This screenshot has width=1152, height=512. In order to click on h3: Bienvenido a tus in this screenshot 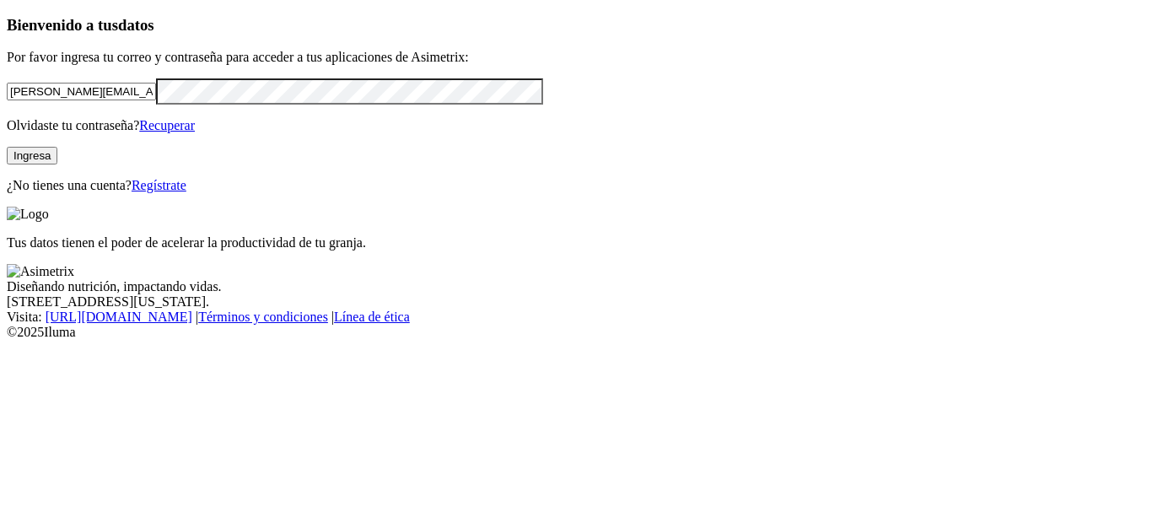, I will do `click(576, 25)`.